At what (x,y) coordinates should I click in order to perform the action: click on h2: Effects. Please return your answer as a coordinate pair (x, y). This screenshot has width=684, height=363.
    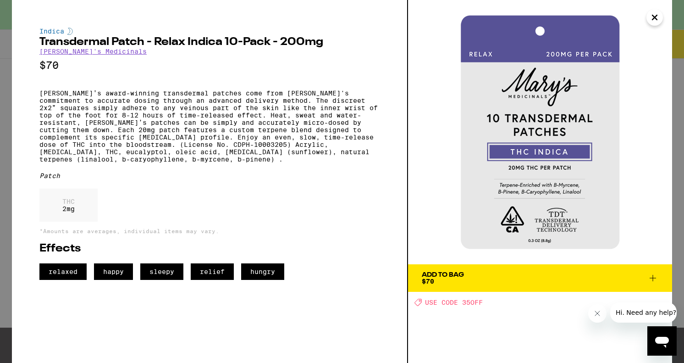
    Looking at the image, I should click on (210, 249).